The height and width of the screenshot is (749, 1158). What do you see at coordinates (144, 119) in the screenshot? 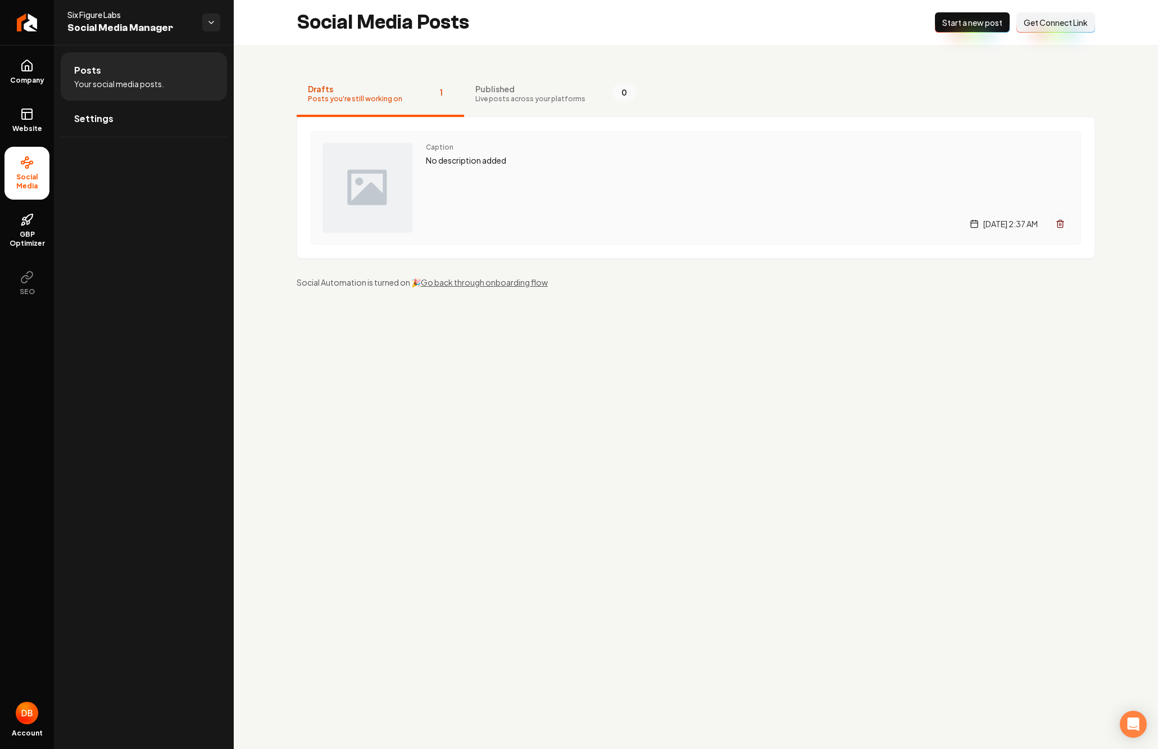
I see `a: Settings` at bounding box center [144, 119].